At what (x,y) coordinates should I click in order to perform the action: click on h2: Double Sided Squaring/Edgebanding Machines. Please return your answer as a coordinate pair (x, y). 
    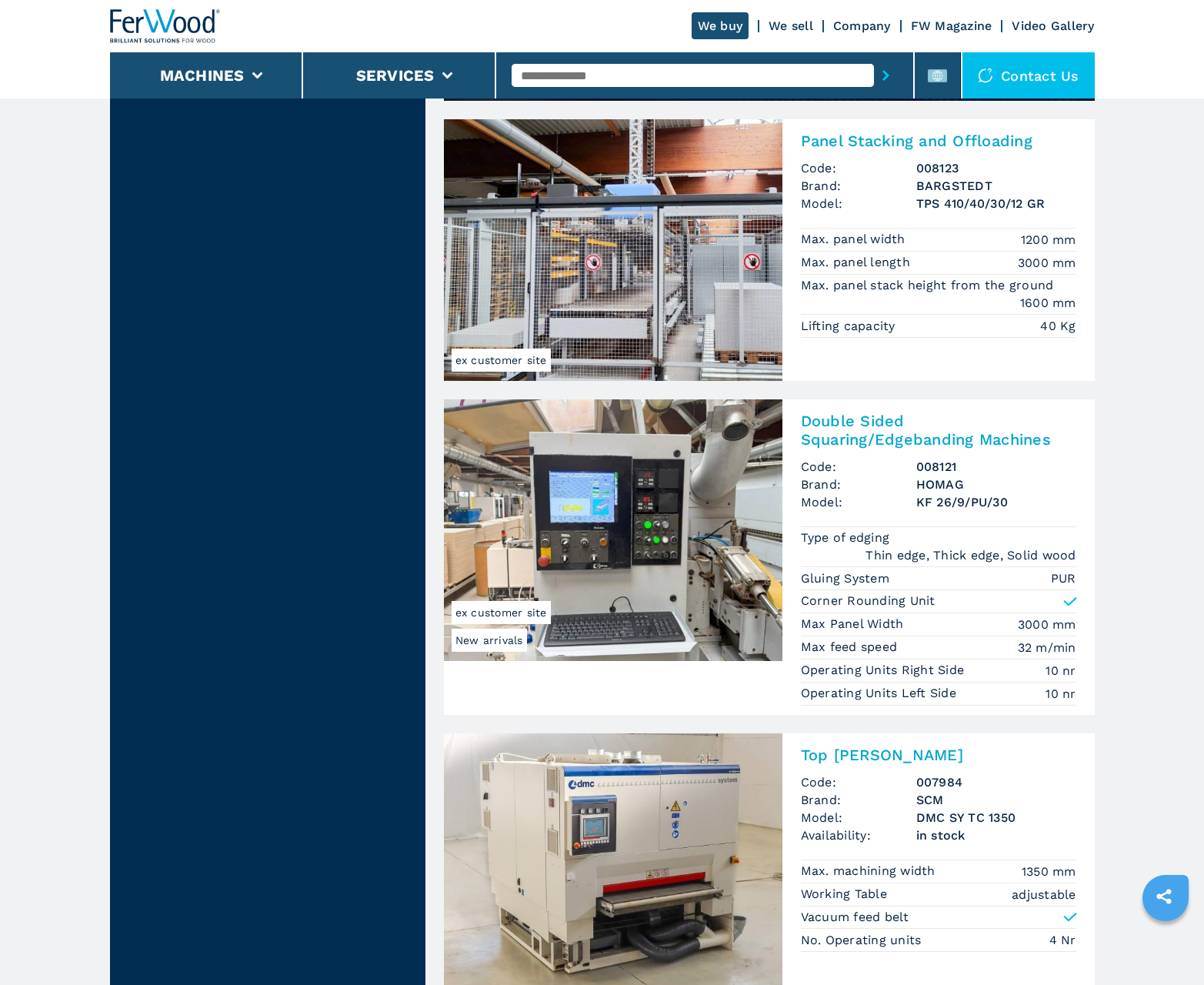
    Looking at the image, I should click on (939, 430).